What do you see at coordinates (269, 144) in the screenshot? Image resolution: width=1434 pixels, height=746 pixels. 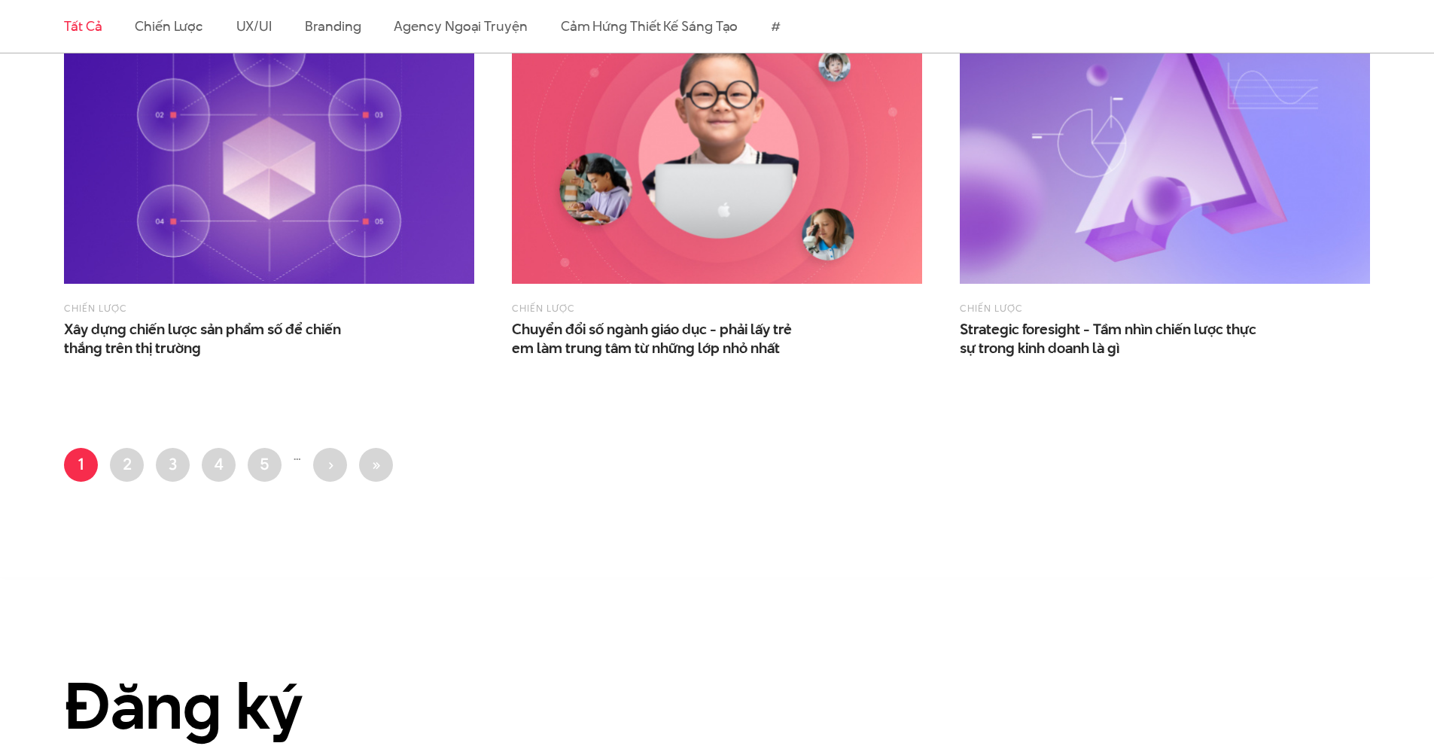 I see `img: Xây dựng chiến lược sản phẩm số để chiến thắng trên thị trường` at bounding box center [269, 144].